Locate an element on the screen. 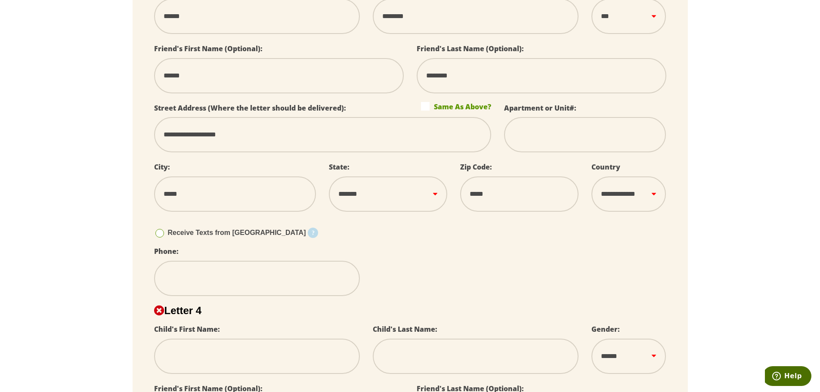 This screenshot has height=392, width=820. label: Zip Code: is located at coordinates (476, 167).